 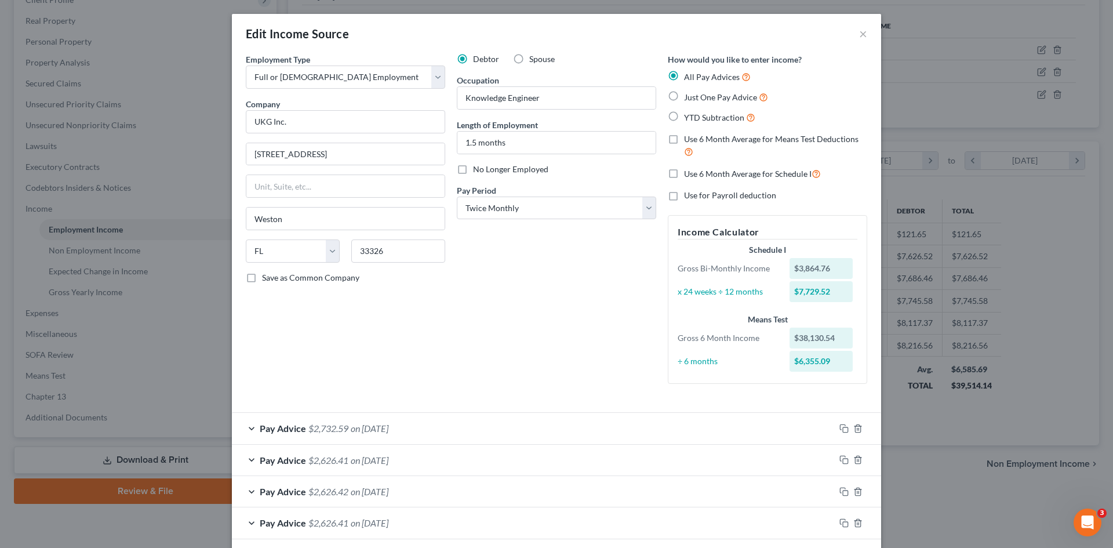 I want to click on input: Unit, Suite, etc..., so click(x=345, y=186).